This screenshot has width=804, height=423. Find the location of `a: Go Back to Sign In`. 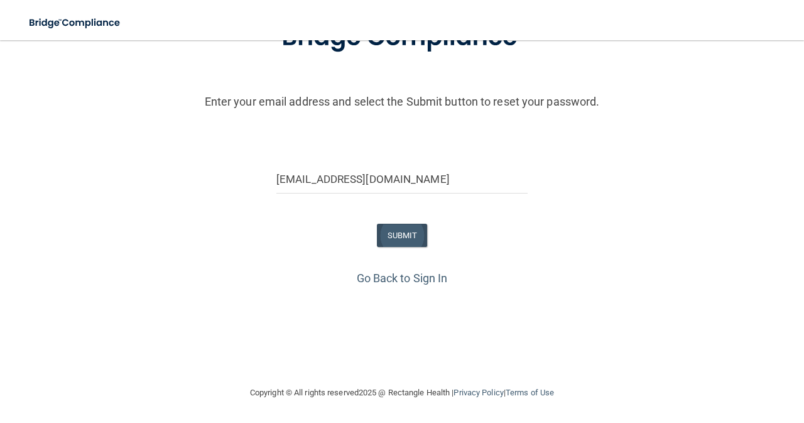

a: Go Back to Sign In is located at coordinates (402, 278).